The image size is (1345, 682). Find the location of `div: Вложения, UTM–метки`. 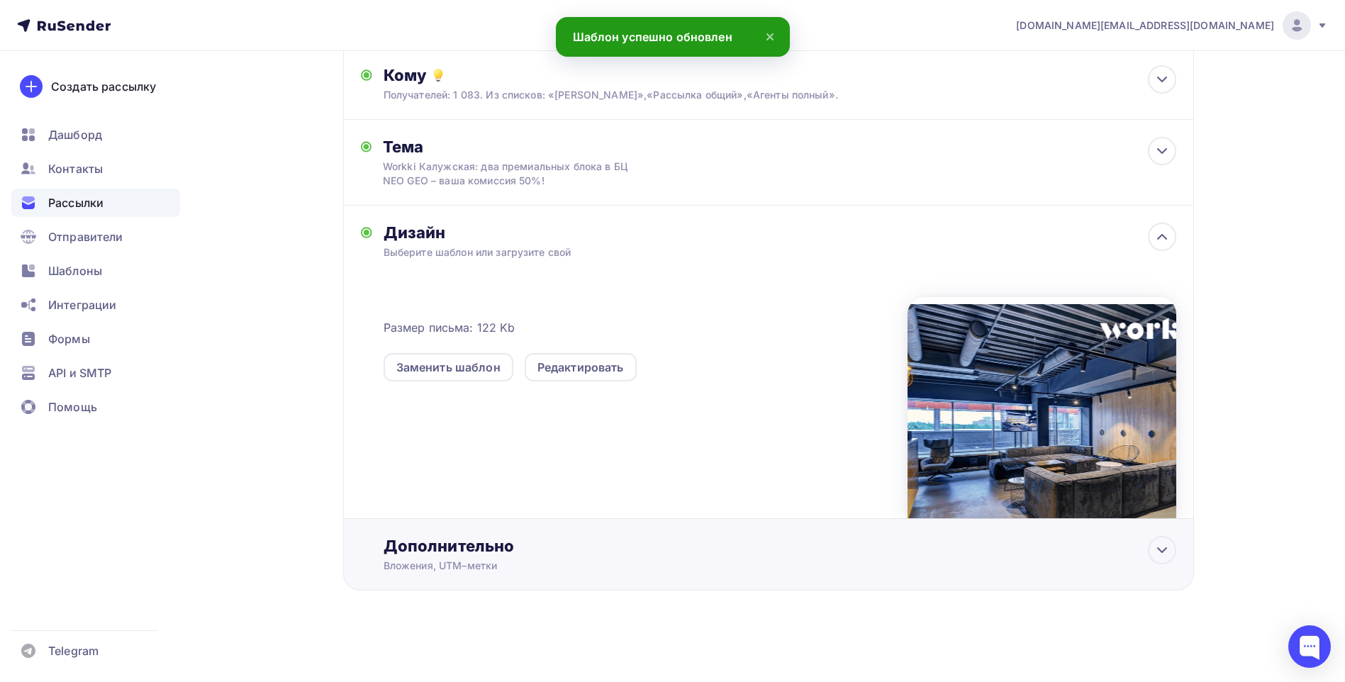

div: Вложения, UTM–метки is located at coordinates (740, 566).